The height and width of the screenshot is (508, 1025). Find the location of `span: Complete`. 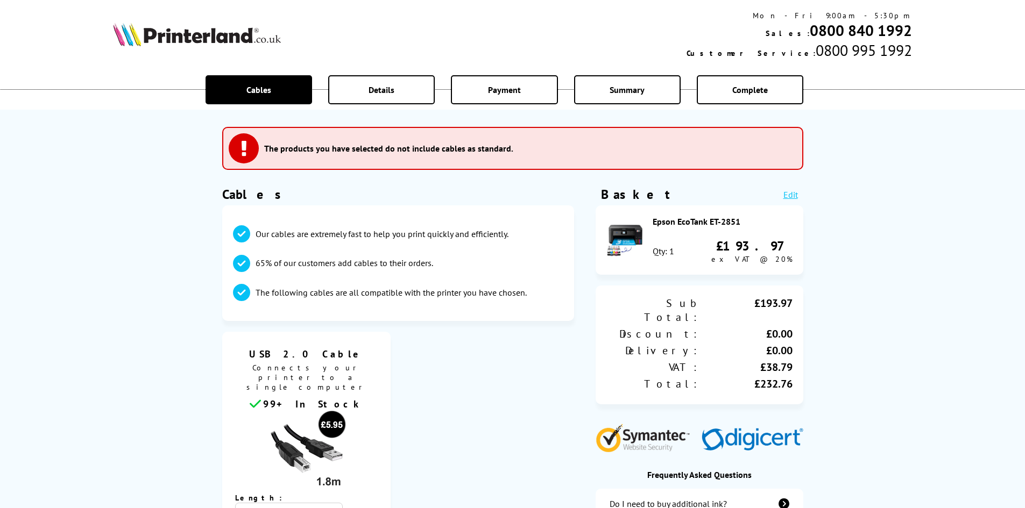

span: Complete is located at coordinates (750, 90).